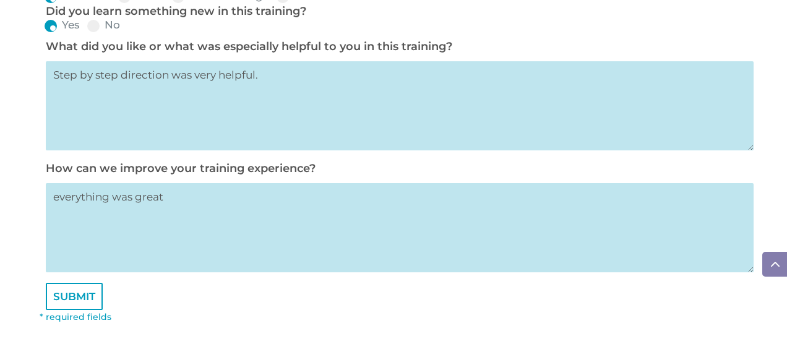  Describe the element at coordinates (103, 25) in the screenshot. I see `label: No` at that location.